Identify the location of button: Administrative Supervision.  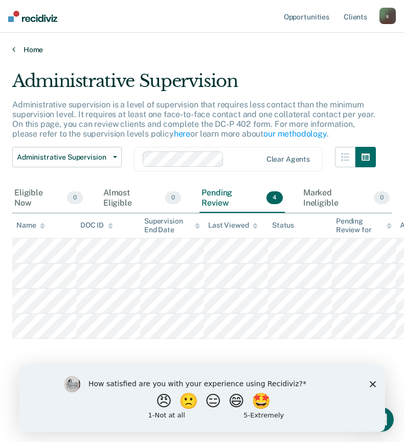
(67, 157).